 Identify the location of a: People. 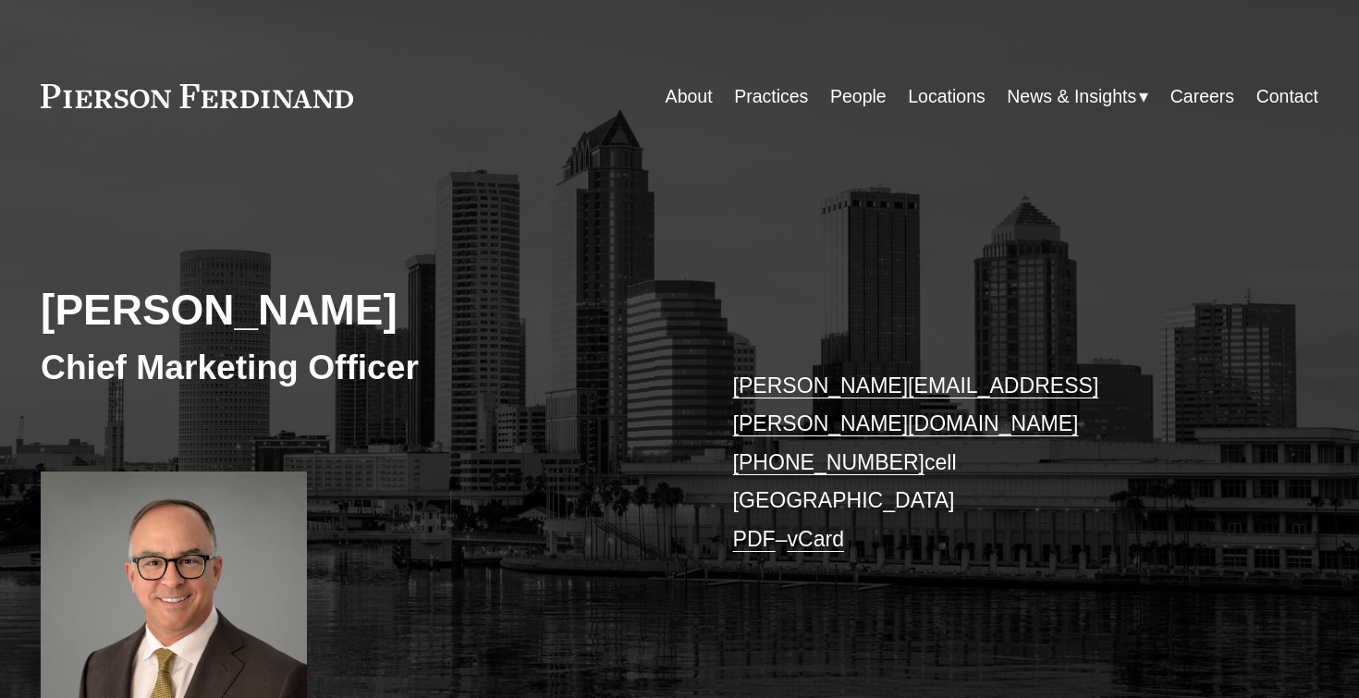
(858, 96).